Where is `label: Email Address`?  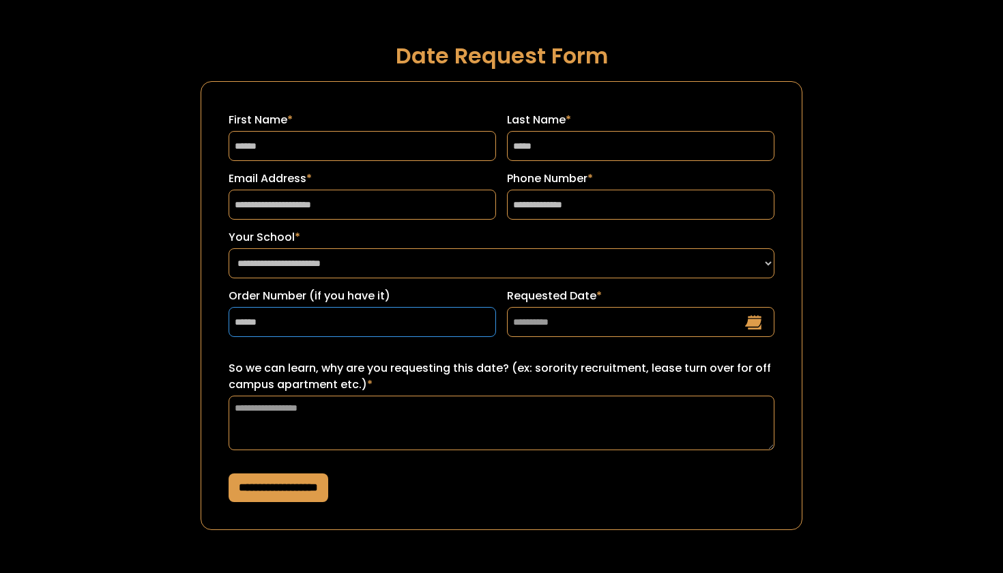 label: Email Address is located at coordinates (362, 179).